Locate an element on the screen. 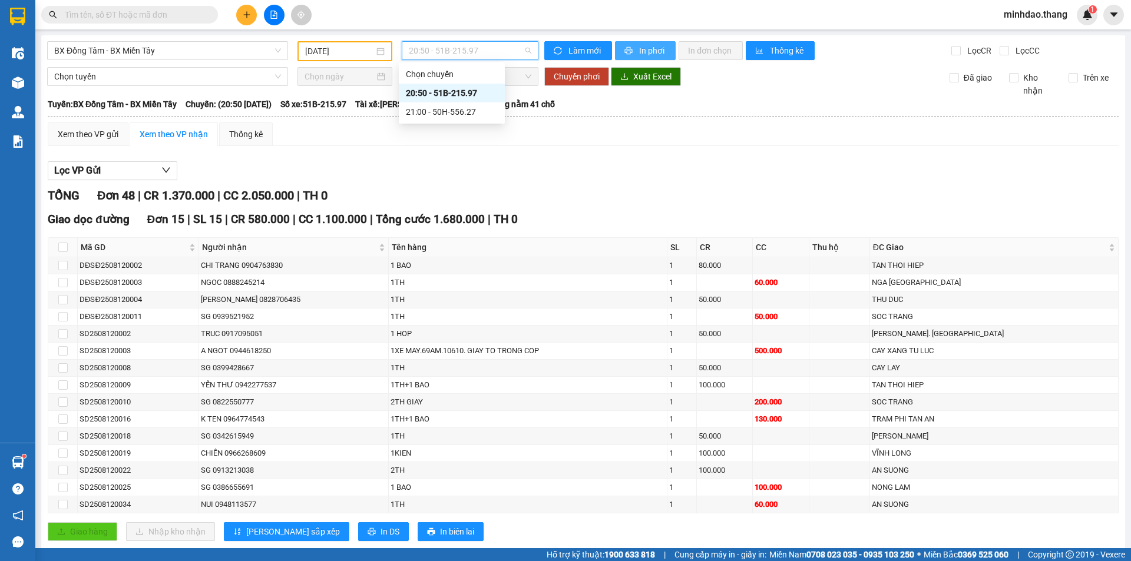 This screenshot has height=561, width=1131. td: DĐSĐ2508120004 is located at coordinates (138, 300).